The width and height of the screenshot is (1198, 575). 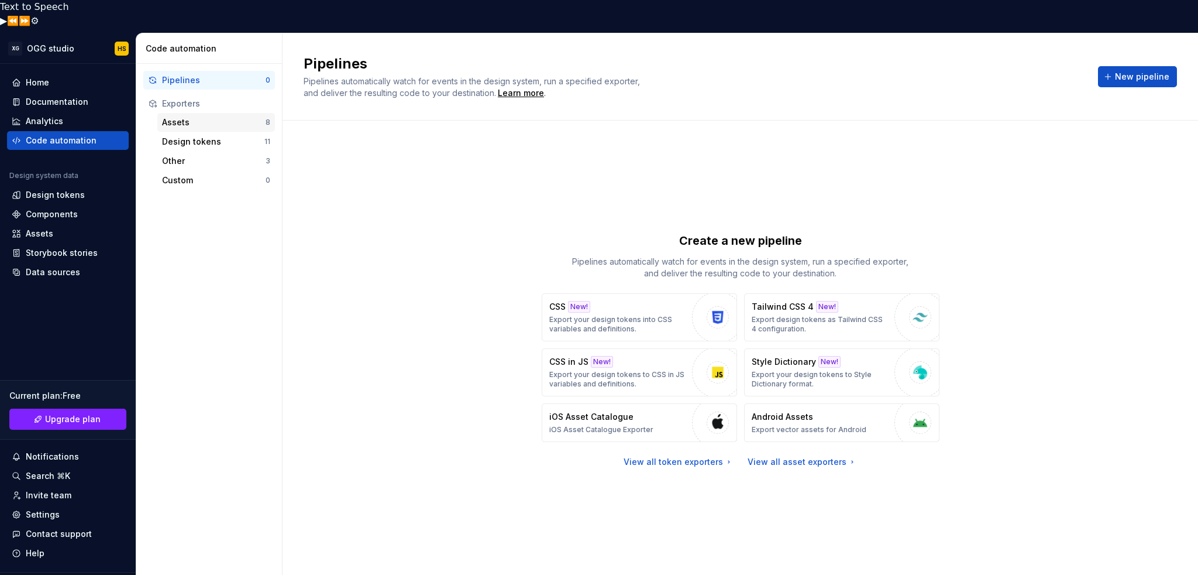 I want to click on div: Help, so click(x=35, y=553).